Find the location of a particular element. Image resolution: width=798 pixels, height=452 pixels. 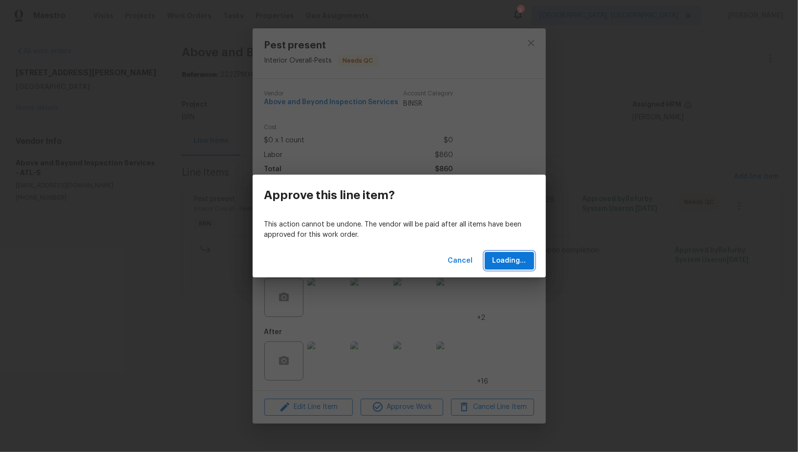

span: Loading... is located at coordinates (509, 260).